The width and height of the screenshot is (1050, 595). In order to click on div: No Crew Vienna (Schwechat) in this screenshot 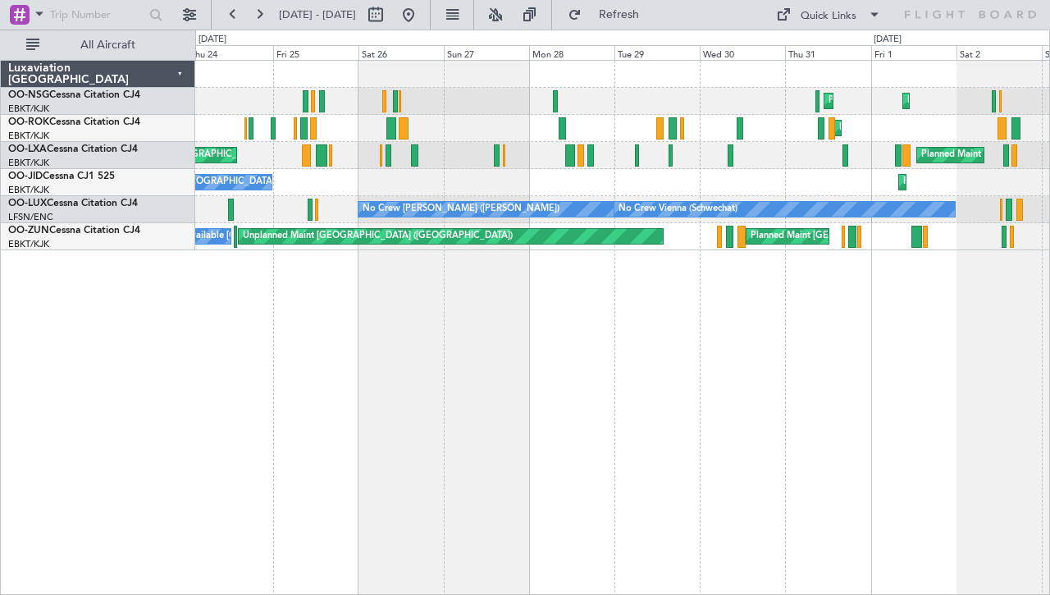, I will do `click(677, 209)`.